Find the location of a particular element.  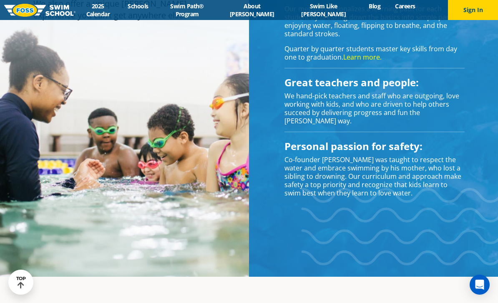

div: Open Intercom Messenger is located at coordinates (479, 285).